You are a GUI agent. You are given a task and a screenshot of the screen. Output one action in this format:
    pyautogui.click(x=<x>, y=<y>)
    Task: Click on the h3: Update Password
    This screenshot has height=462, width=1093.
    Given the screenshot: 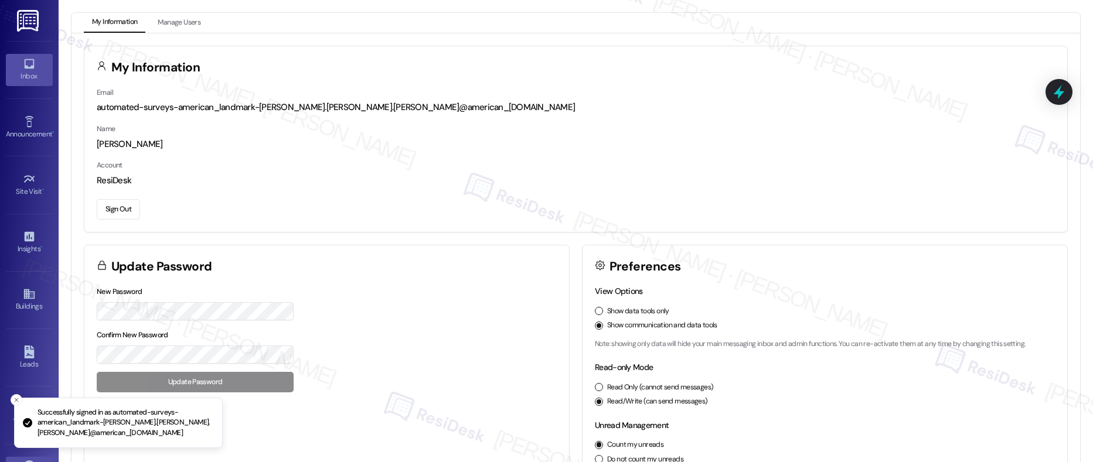 What is the action you would take?
    pyautogui.click(x=162, y=267)
    